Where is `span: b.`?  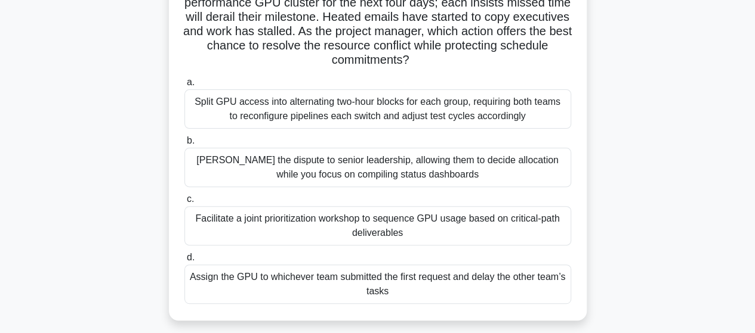
span: b. is located at coordinates (190, 140).